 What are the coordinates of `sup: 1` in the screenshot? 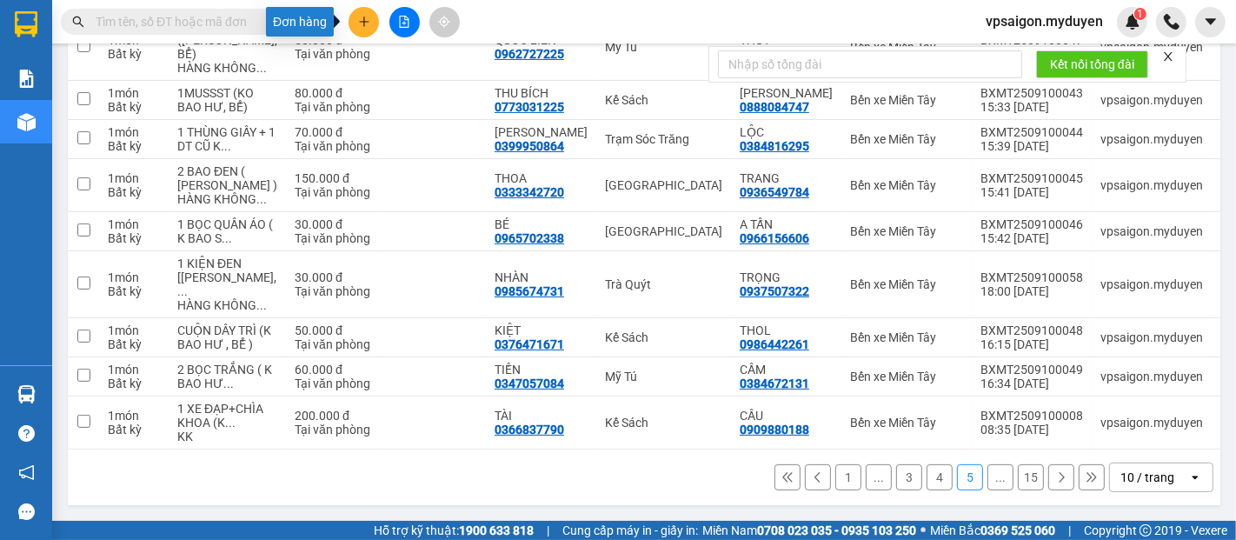 It's located at (1140, 14).